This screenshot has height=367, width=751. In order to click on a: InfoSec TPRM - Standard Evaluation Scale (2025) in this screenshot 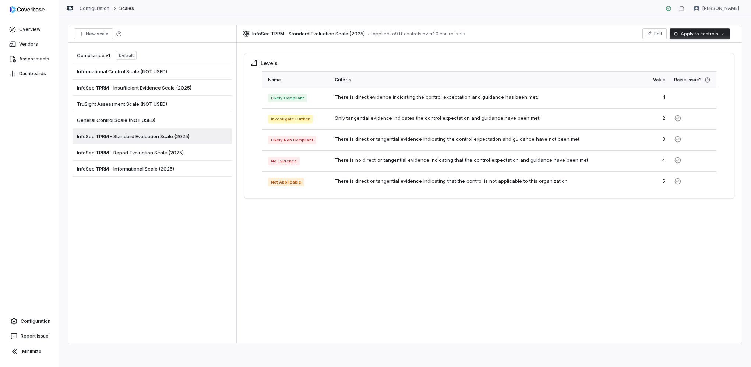, I will do `click(152, 136)`.